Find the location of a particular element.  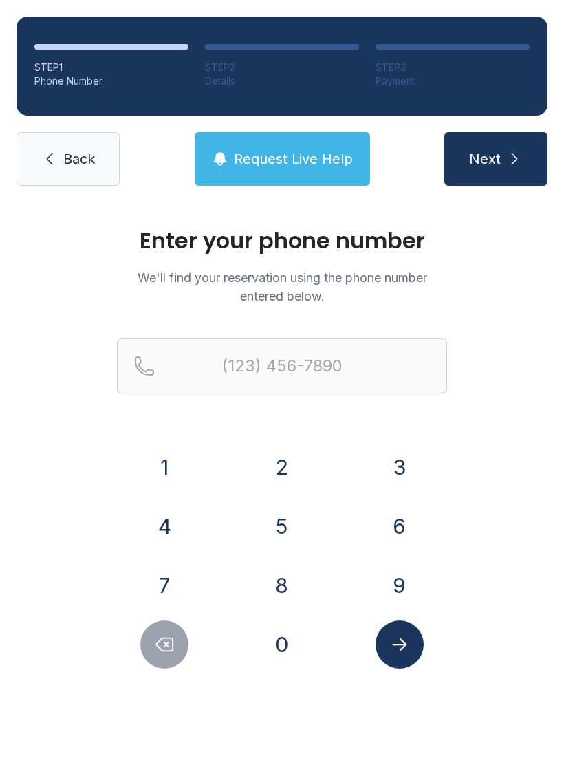

div: Phone Number is located at coordinates (111, 81).